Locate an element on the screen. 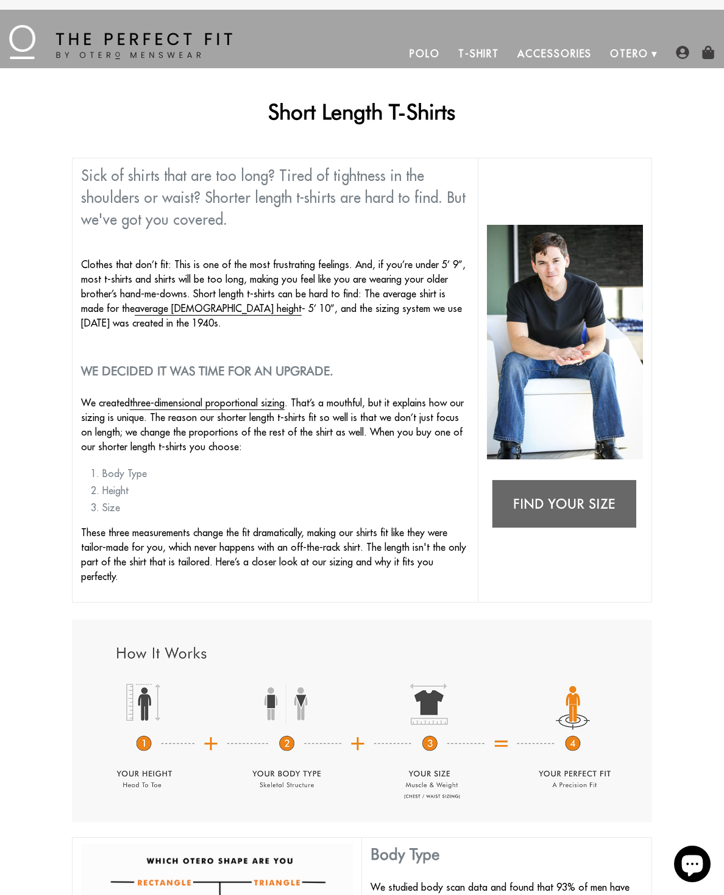 The image size is (724, 895). p: We created . That’s a mouthful, but it explains how our sizing is unique. The reason our shorter ... is located at coordinates (275, 425).